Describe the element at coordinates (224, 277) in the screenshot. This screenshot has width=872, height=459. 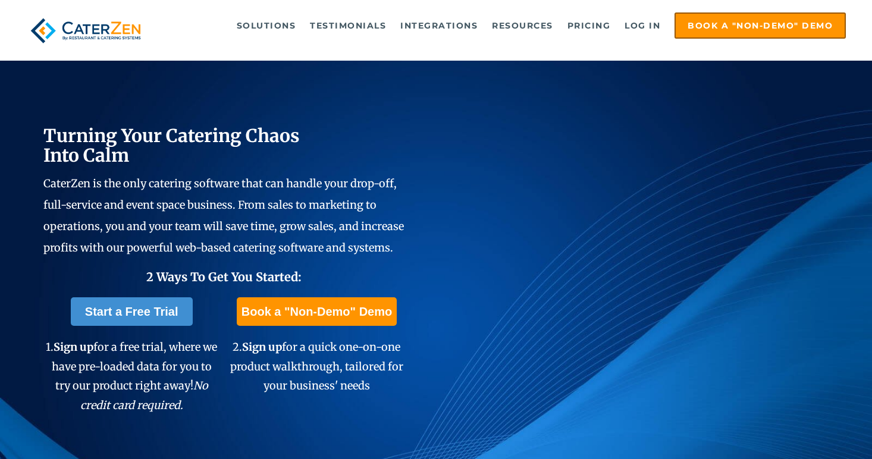
I see `span: 2 Ways To Get You Started:` at that location.